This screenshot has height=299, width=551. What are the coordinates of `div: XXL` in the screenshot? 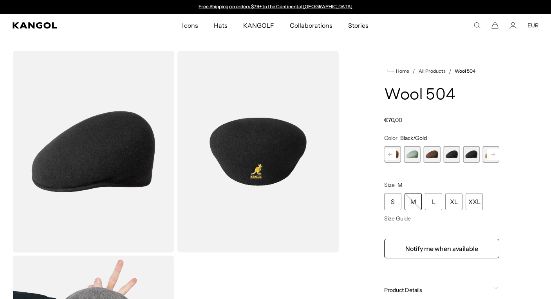 It's located at (474, 202).